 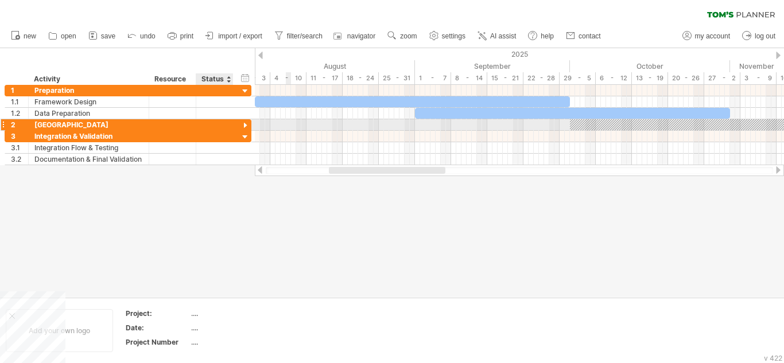 What do you see at coordinates (497, 36) in the screenshot?
I see `a: AI assist` at bounding box center [497, 36].